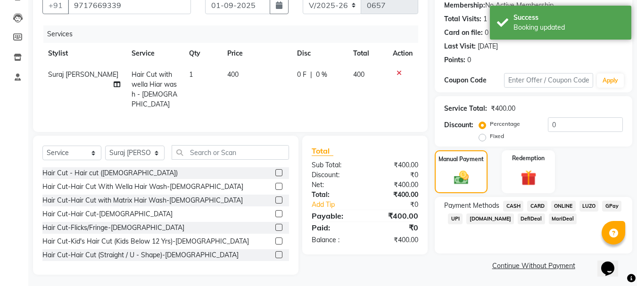 This screenshot has height=286, width=637. What do you see at coordinates (230, 152) in the screenshot?
I see `input: Search or Scan` at bounding box center [230, 152].